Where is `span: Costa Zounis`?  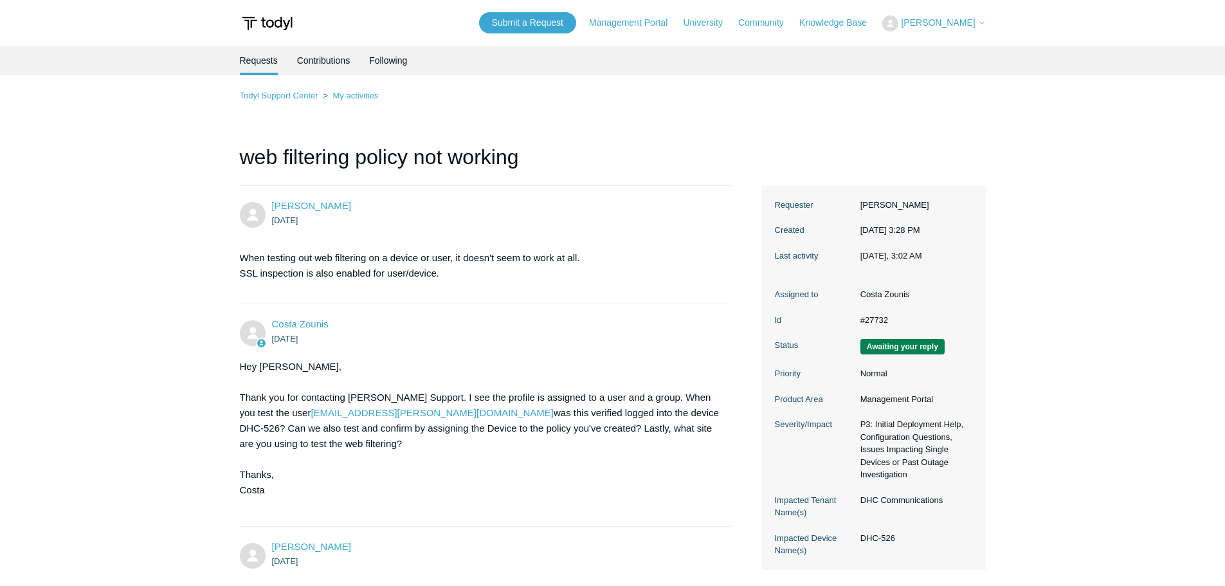 span: Costa Zounis is located at coordinates (300, 323).